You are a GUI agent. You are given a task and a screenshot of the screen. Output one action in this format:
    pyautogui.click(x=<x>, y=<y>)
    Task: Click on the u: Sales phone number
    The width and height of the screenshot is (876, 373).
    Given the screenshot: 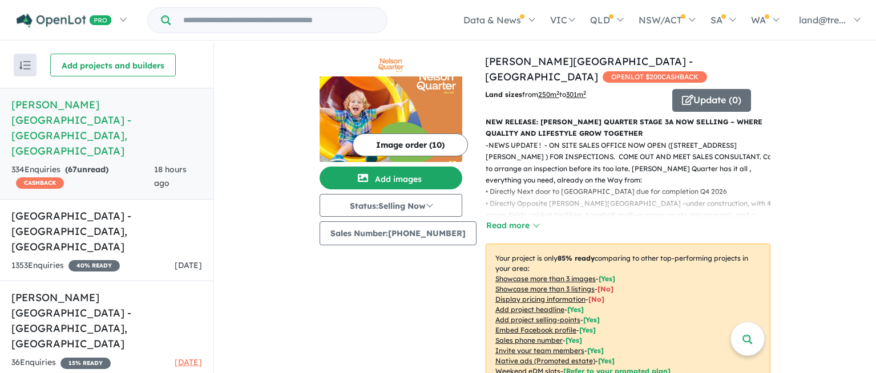 What is the action you would take?
    pyautogui.click(x=529, y=340)
    